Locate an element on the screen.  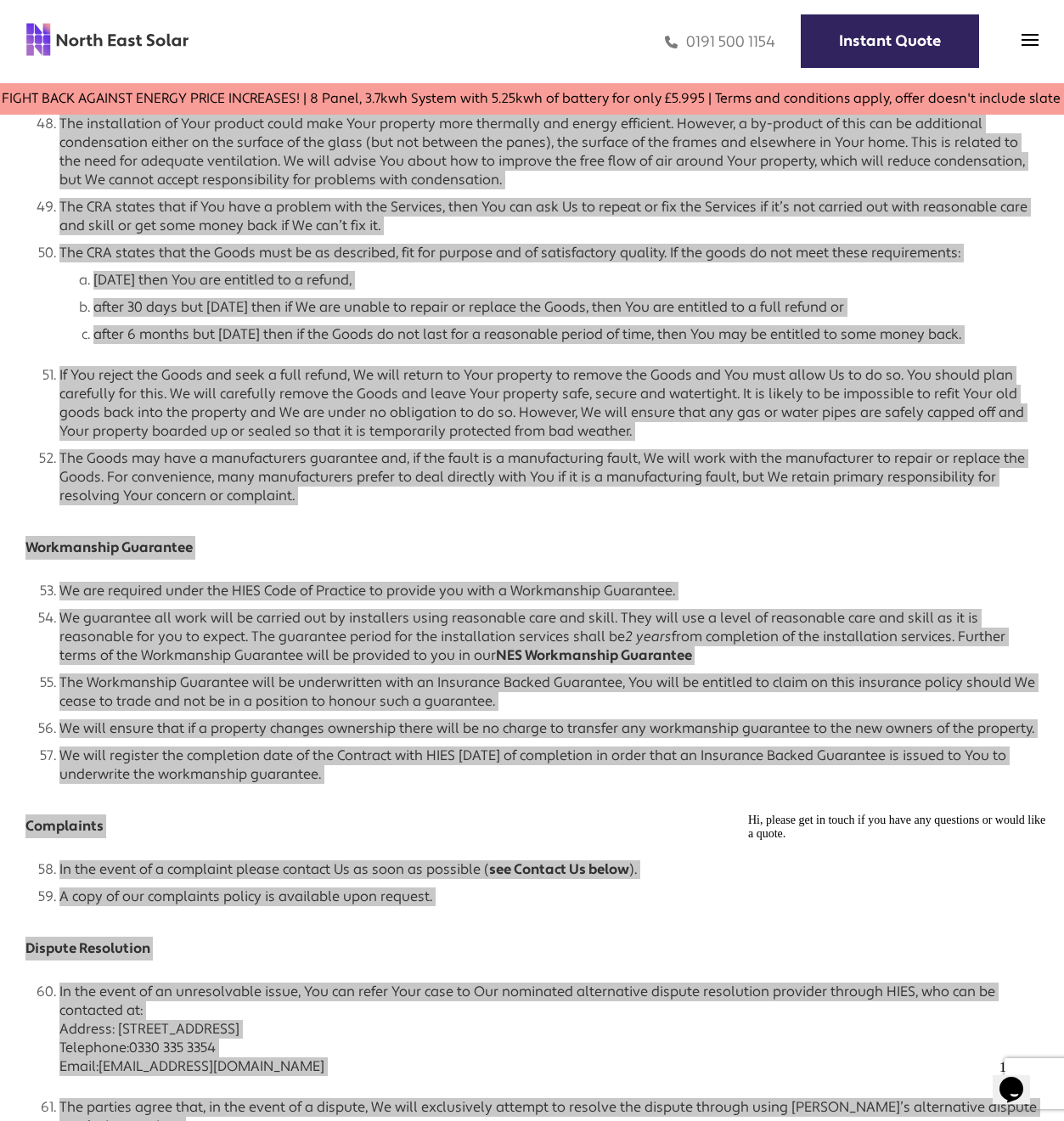
li: We will ensure that if a property changes ownership there will be no charge to transfer any workm... is located at coordinates (549, 725).